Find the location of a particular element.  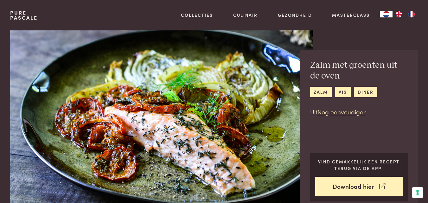

a: zalm is located at coordinates (321, 92).